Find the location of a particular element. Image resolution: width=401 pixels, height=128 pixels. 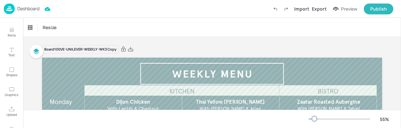

label: Undo (Ctrl + Z) is located at coordinates (275, 9).